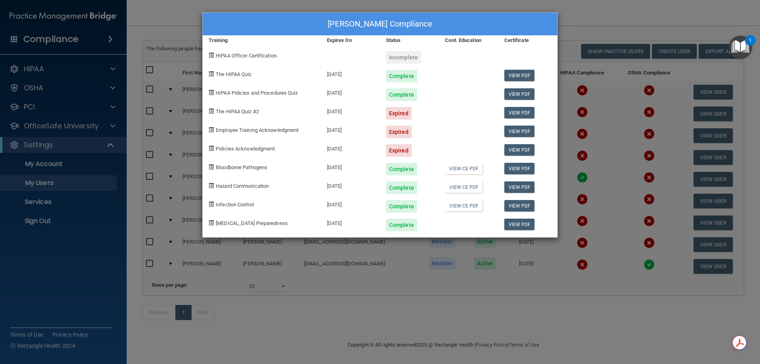  I want to click on span: Infection Control, so click(235, 204).